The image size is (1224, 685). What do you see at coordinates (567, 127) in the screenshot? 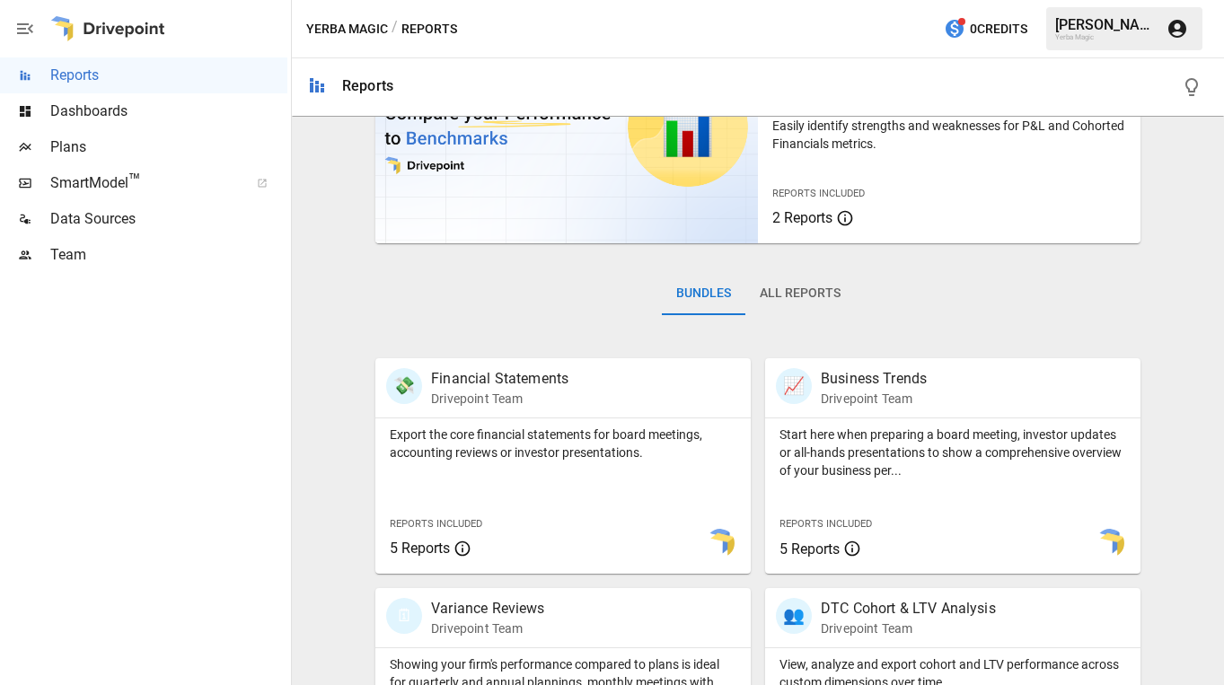
I see `img: video thumbnail` at bounding box center [567, 127].